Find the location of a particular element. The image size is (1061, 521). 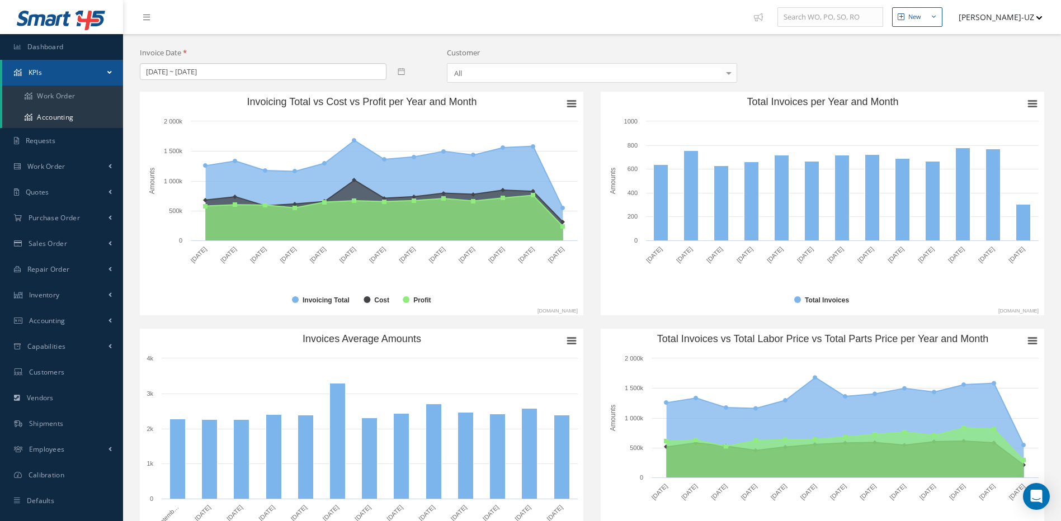

text: Total Invoices per Year and Month is located at coordinates (822, 102).